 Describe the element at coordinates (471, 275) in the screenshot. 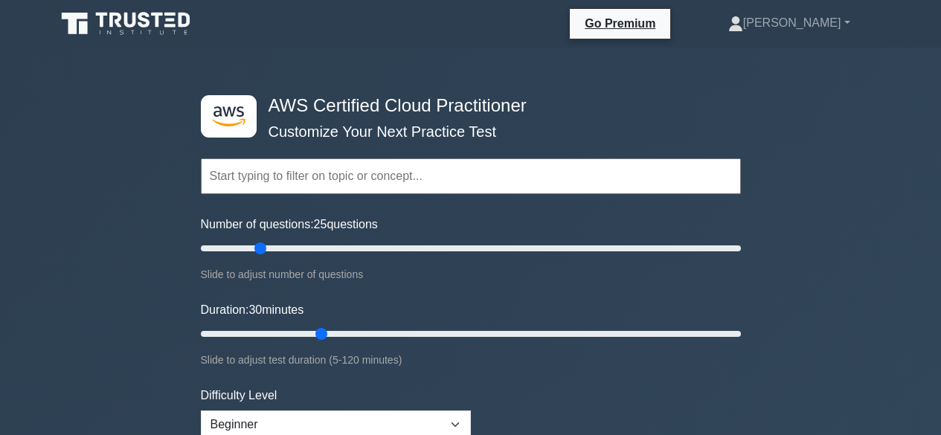

I see `div: Slide to adjust number of questions` at that location.